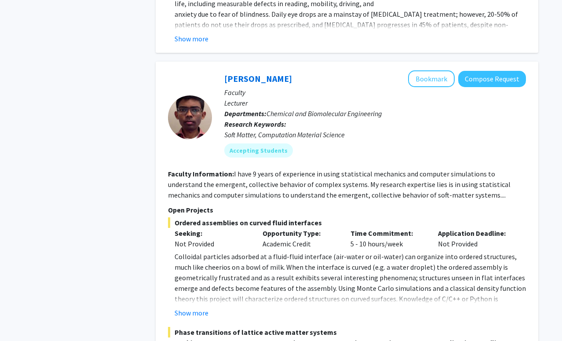  I want to click on b: Departments:, so click(245, 113).